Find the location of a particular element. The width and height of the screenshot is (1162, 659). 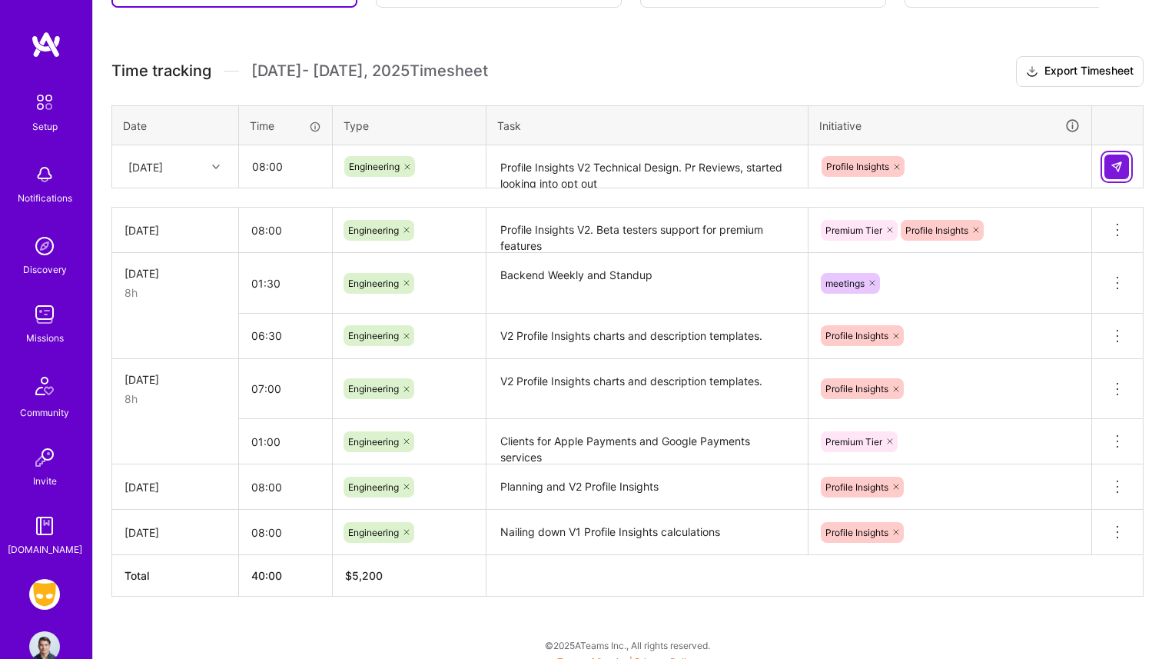

img: Submit is located at coordinates (1116, 167).